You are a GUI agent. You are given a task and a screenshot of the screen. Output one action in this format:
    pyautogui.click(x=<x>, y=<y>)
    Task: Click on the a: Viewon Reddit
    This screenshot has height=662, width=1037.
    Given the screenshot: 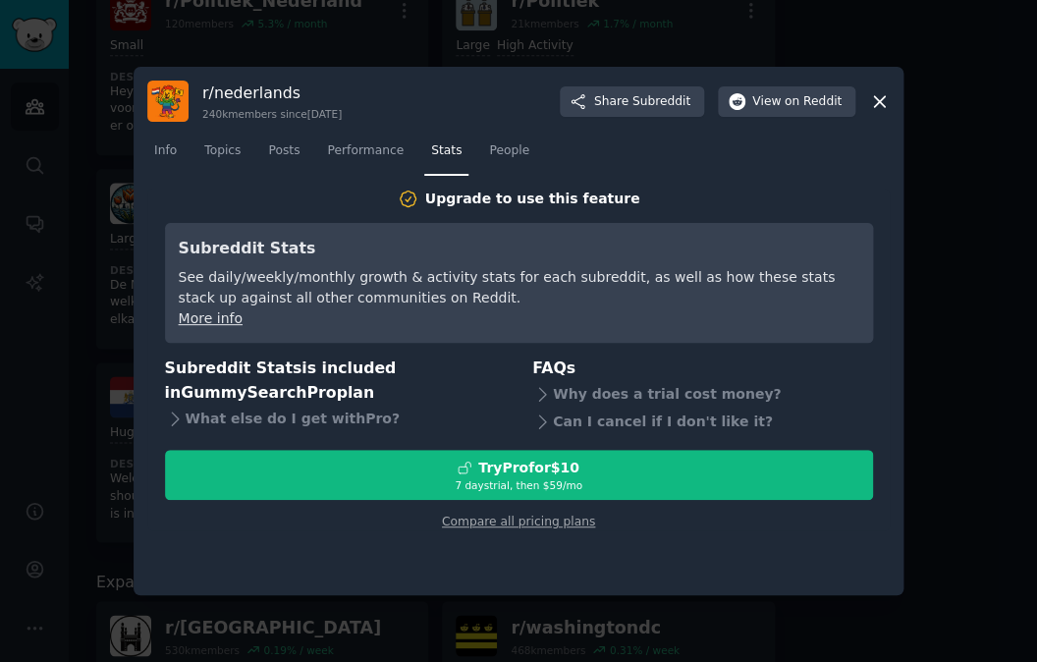 What is the action you would take?
    pyautogui.click(x=786, y=102)
    